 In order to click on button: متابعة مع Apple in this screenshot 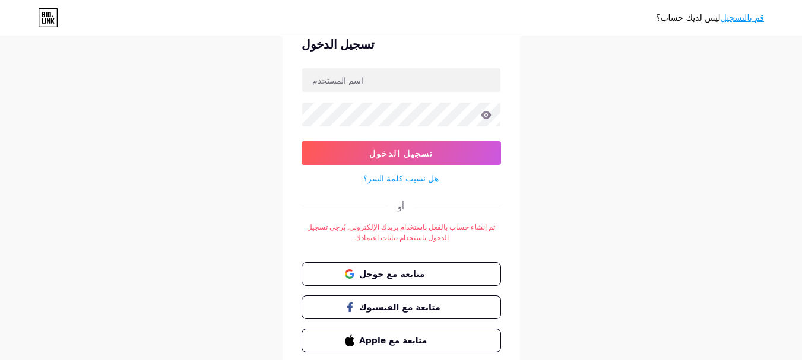, I will do `click(401, 341)`.